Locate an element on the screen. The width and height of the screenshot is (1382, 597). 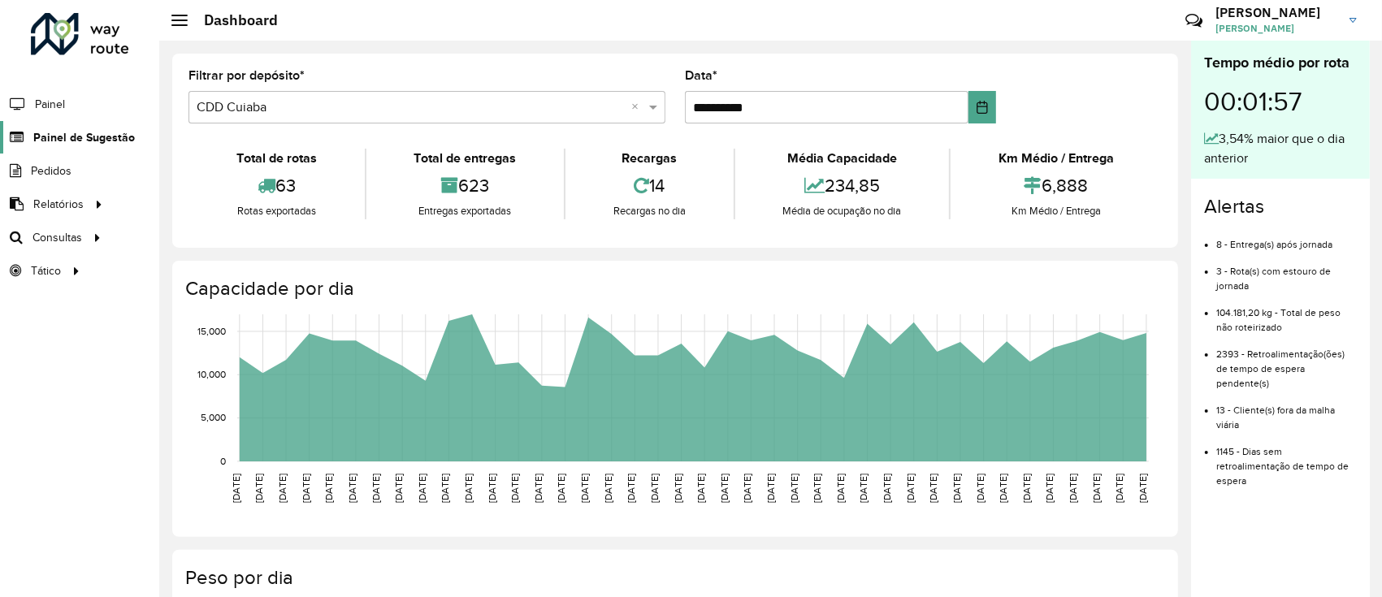
li: 2393 - Retroalimentação(ões) de tempo de espera pendente(s) is located at coordinates (1286, 362).